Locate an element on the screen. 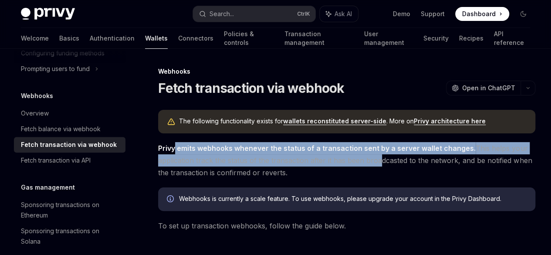 This screenshot has width=551, height=255. a: Fetch transaction via API is located at coordinates (70, 160).